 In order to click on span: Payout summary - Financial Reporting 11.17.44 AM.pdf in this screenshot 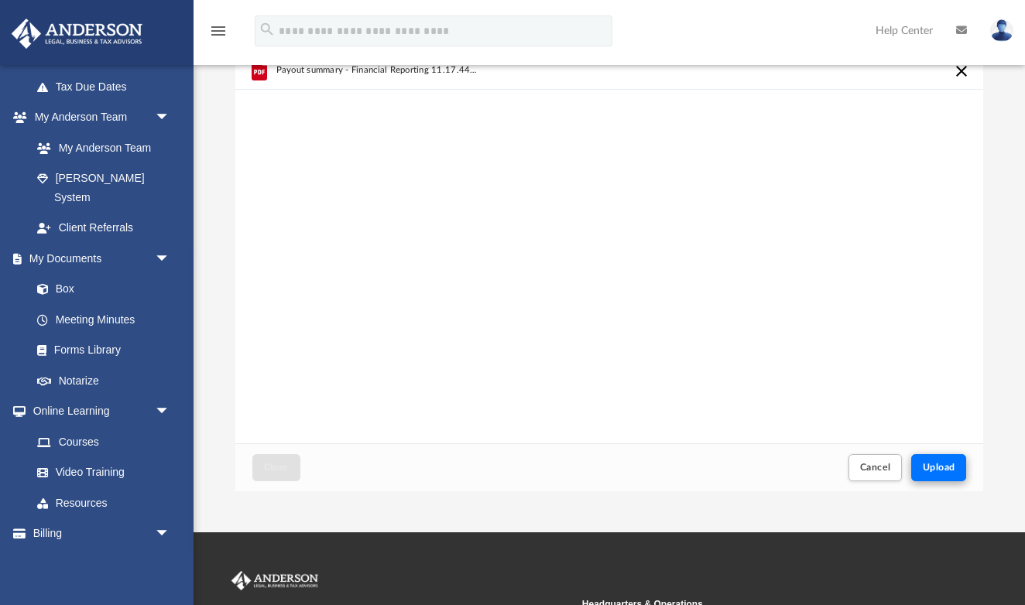, I will do `click(377, 70)`.